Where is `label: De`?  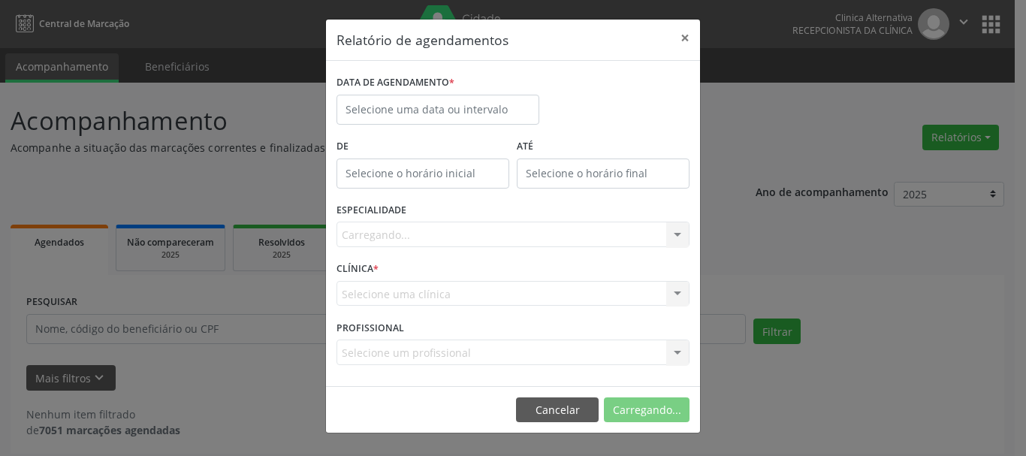
label: De is located at coordinates (423, 146).